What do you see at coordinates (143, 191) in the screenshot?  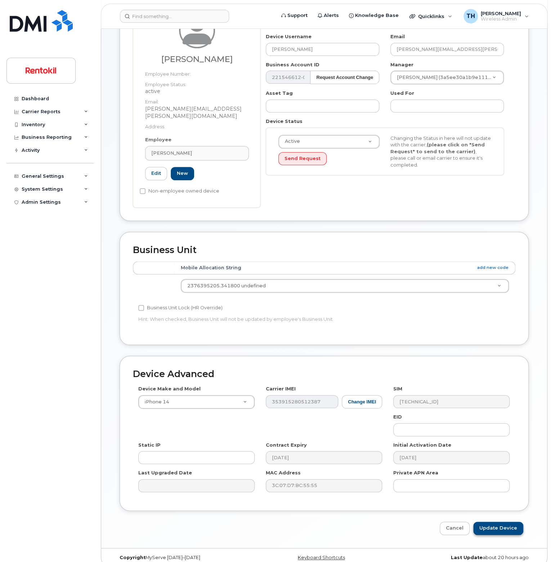 I see `input: Non-employee owned device` at bounding box center [143, 191].